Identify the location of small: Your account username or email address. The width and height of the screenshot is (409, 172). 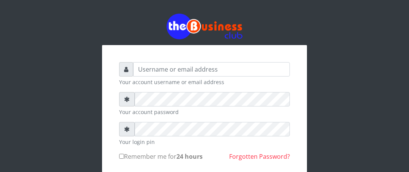
(204, 82).